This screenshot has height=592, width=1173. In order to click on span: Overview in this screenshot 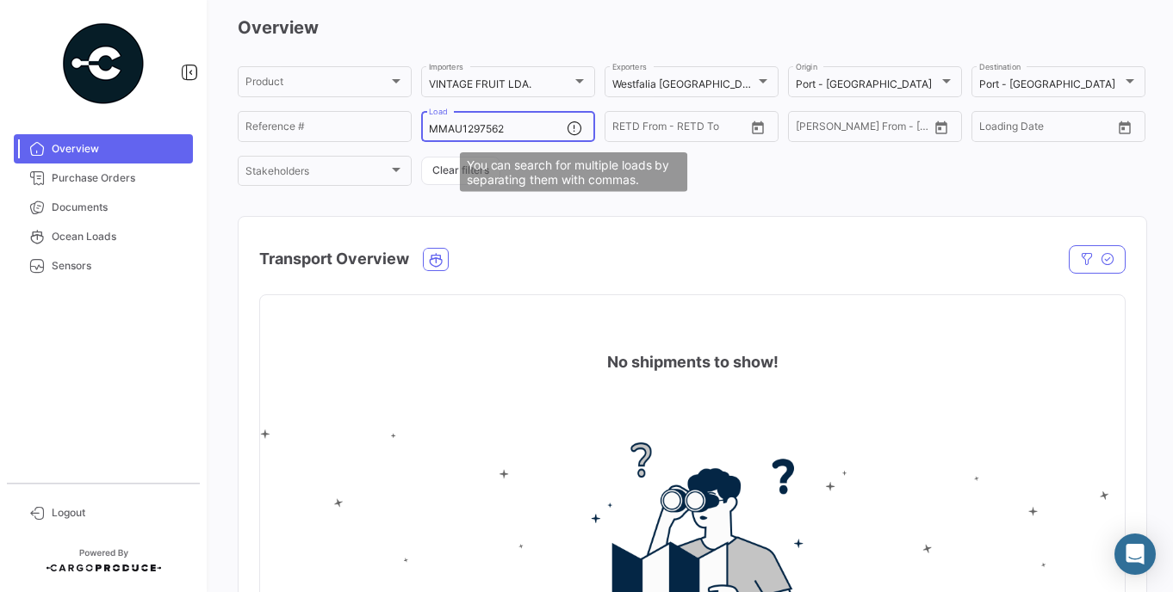, I will do `click(119, 149)`.